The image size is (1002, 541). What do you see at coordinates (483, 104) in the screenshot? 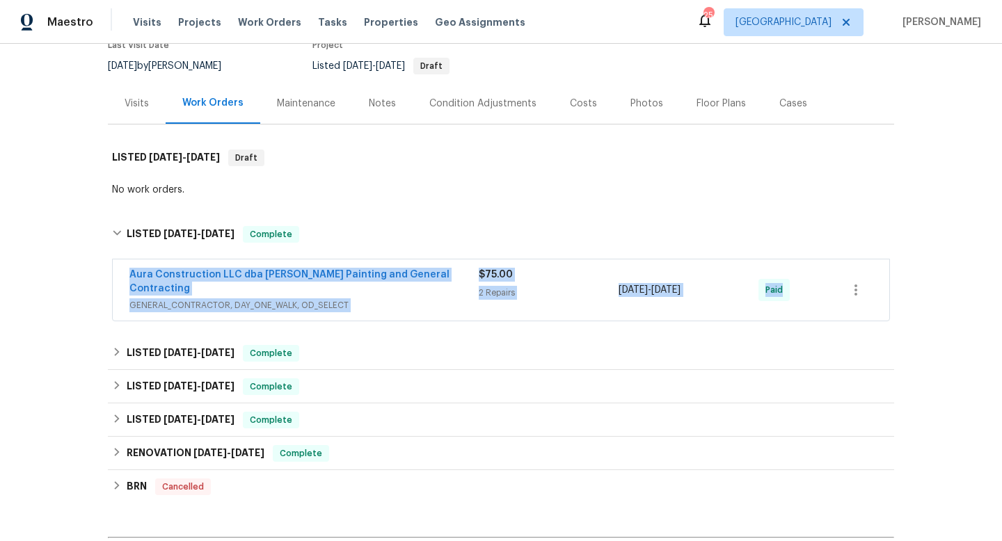
I see `div: Condition Adjustments` at bounding box center [483, 104].